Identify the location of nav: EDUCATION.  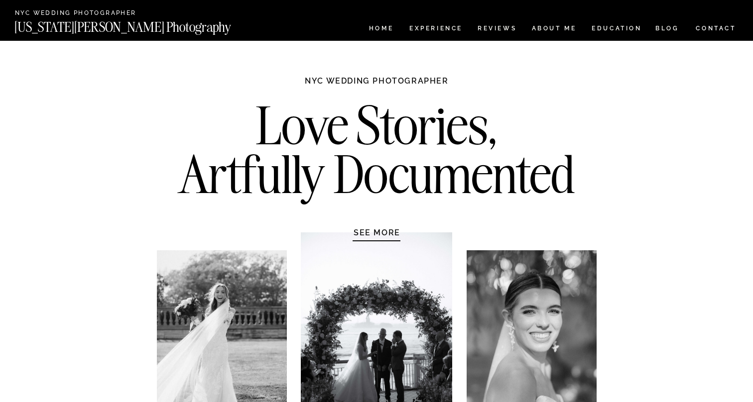
(616, 29).